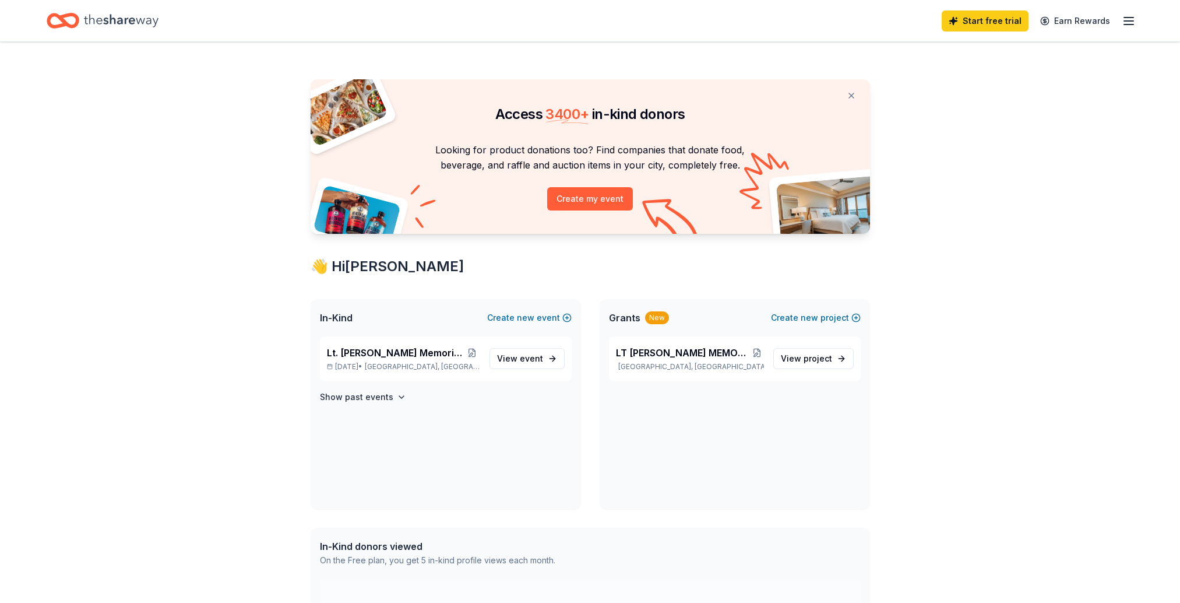 Image resolution: width=1180 pixels, height=603 pixels. I want to click on span: project, so click(818, 358).